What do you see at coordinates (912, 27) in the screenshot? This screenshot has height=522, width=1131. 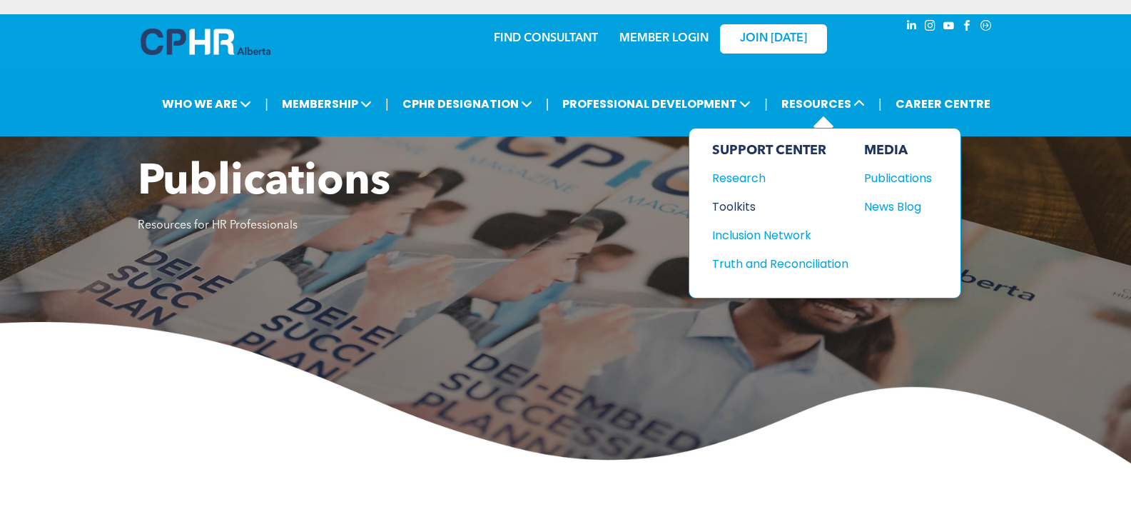 I see `a: linkedin` at bounding box center [912, 27].